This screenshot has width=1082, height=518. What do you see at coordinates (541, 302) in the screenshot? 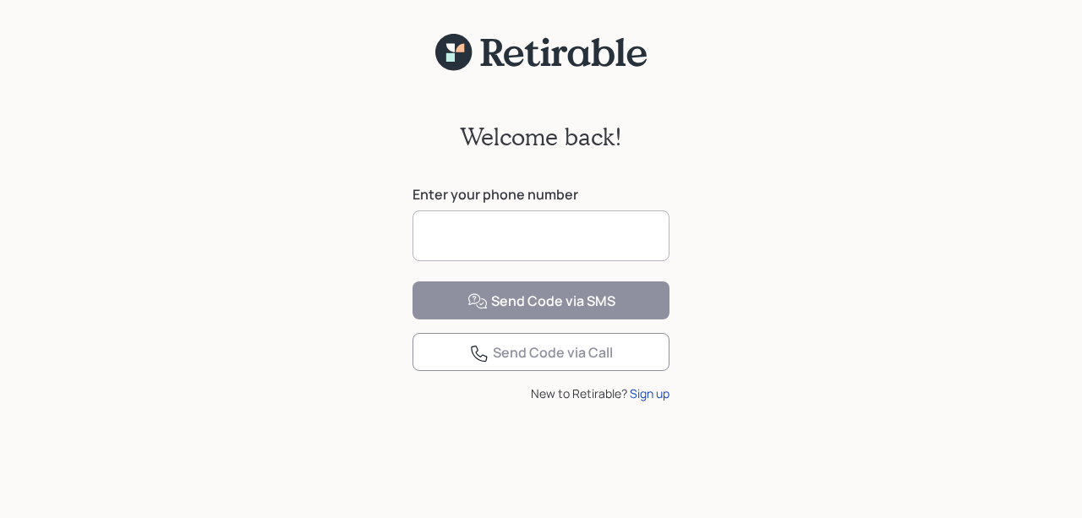
I see `div: Send Code via SMS` at bounding box center [541, 302].